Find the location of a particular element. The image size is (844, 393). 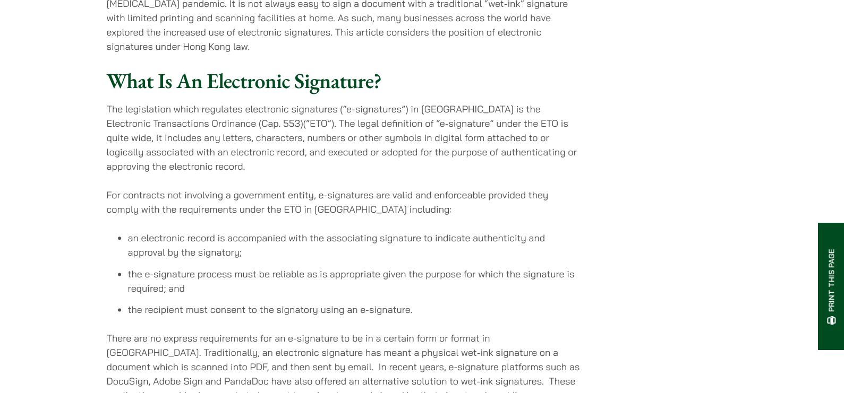

li: the recipient must consent to the signatory using an e-signature. is located at coordinates (354, 310).